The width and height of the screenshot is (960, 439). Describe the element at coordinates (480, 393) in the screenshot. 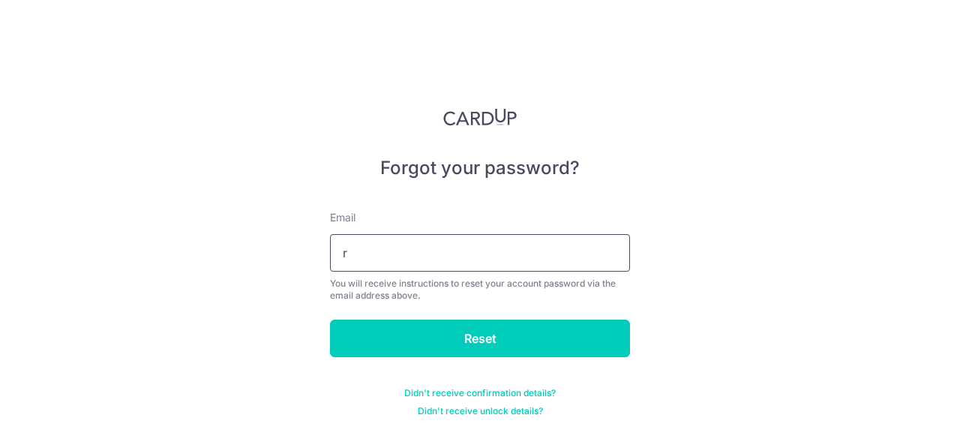

I see `a: Didn't receive confirmation details?` at that location.